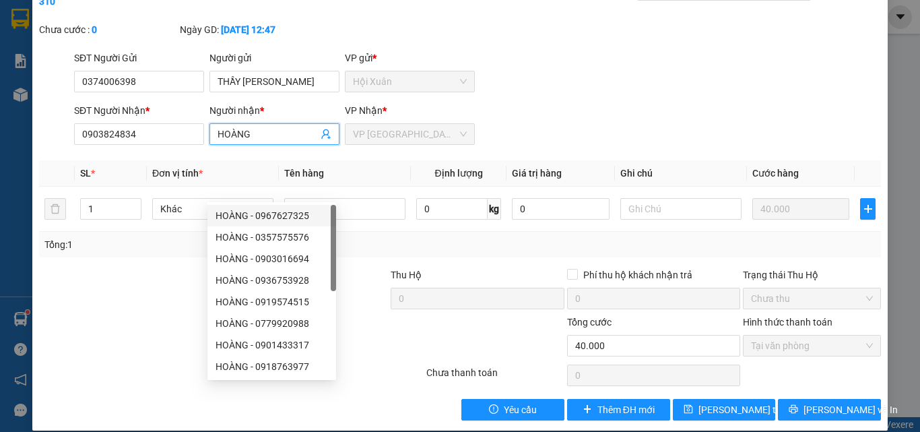 The height and width of the screenshot is (432, 920). I want to click on div: Chưa thanh toán, so click(495, 377).